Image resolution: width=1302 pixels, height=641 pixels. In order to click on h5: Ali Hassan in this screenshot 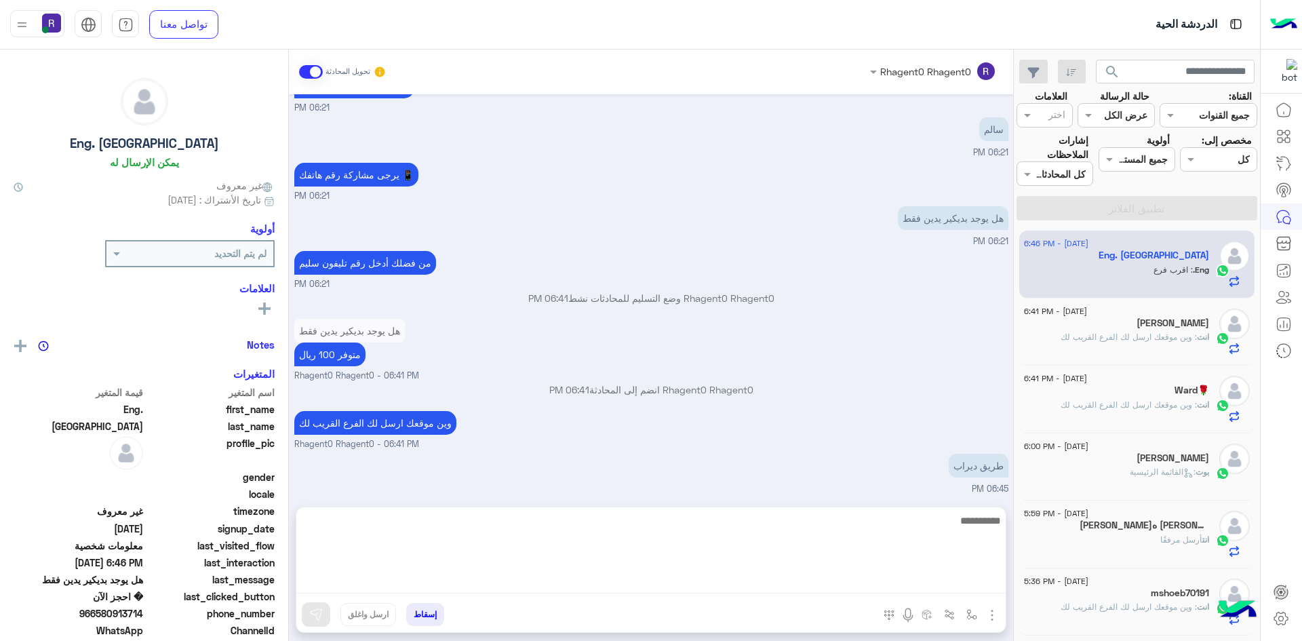, I will do `click(1173, 458)`.